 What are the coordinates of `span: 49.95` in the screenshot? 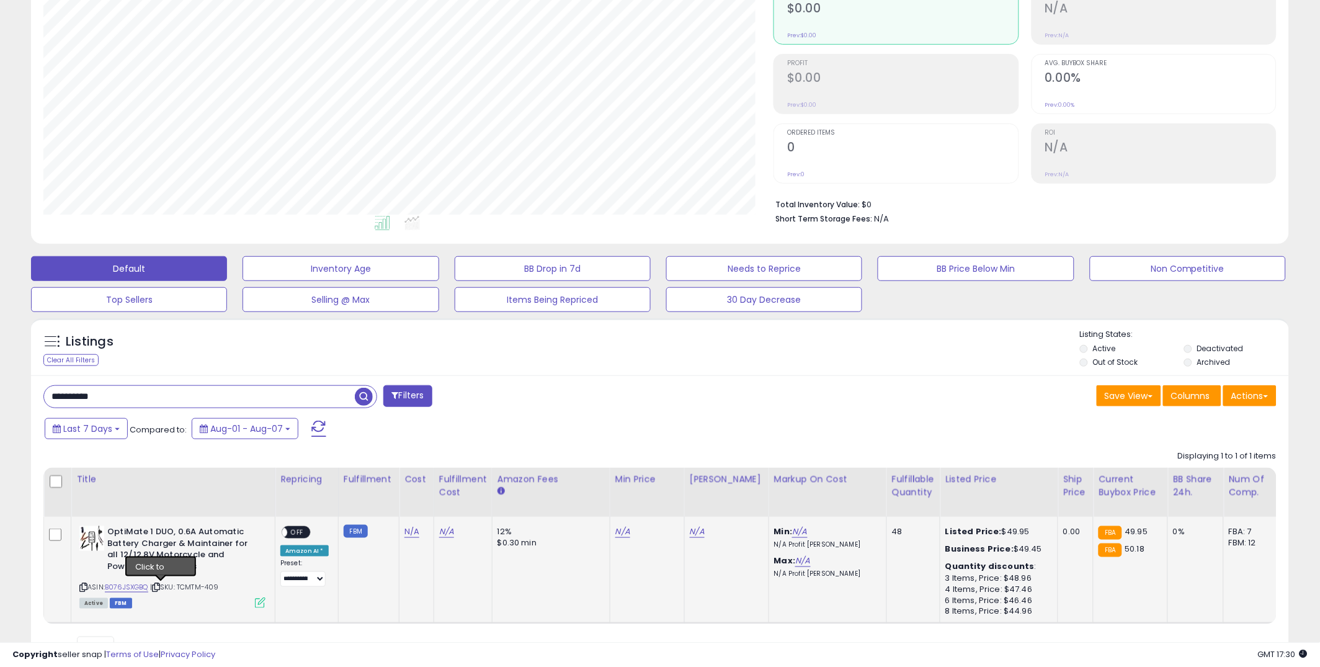 It's located at (1137, 531).